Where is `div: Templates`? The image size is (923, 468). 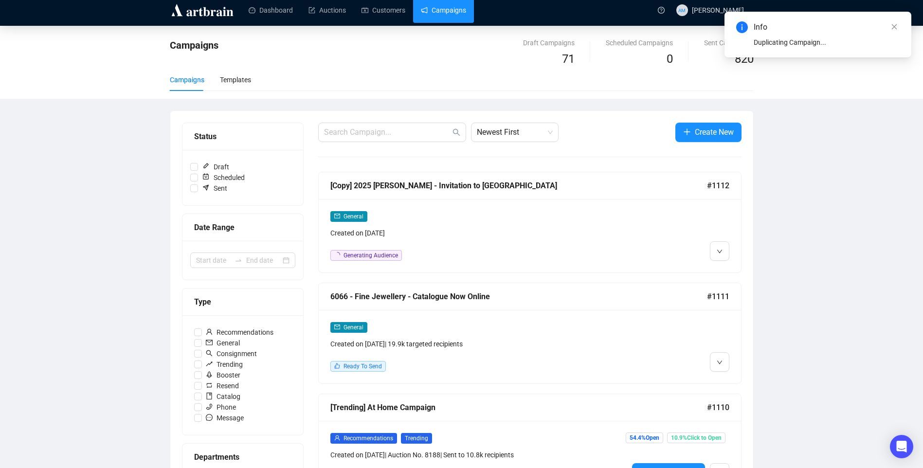 div: Templates is located at coordinates (235, 80).